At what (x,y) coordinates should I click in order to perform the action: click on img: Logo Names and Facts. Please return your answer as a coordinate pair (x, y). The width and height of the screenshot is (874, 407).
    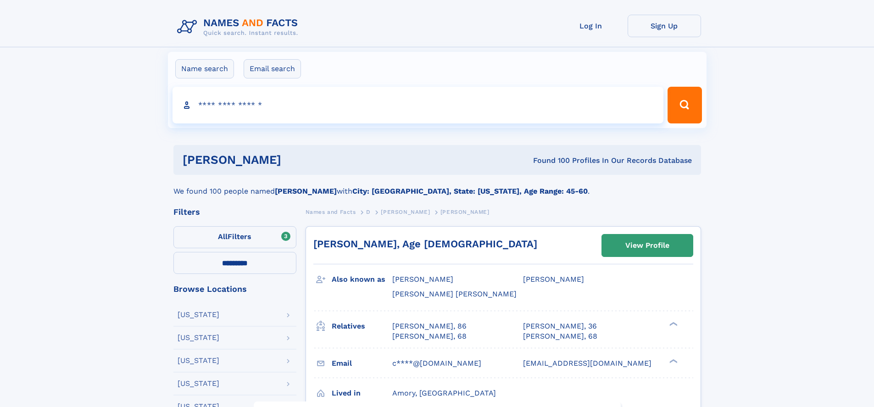
    Looking at the image, I should click on (239, 27).